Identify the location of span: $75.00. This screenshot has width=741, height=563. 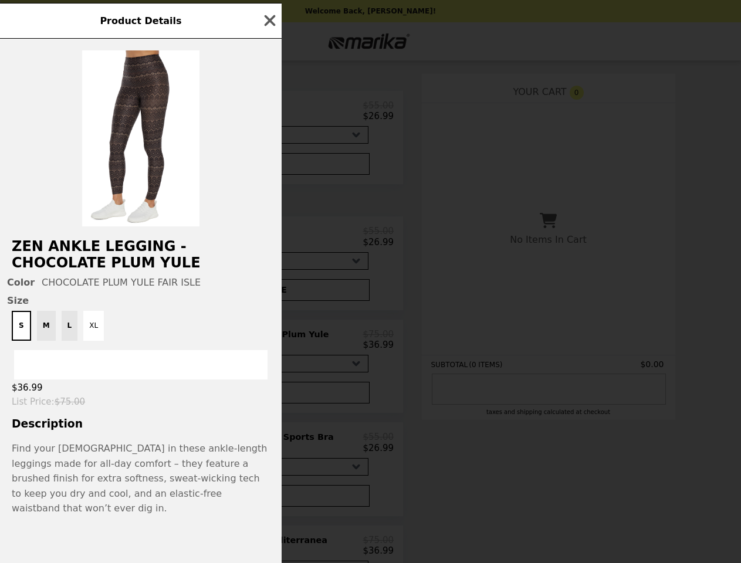
(70, 402).